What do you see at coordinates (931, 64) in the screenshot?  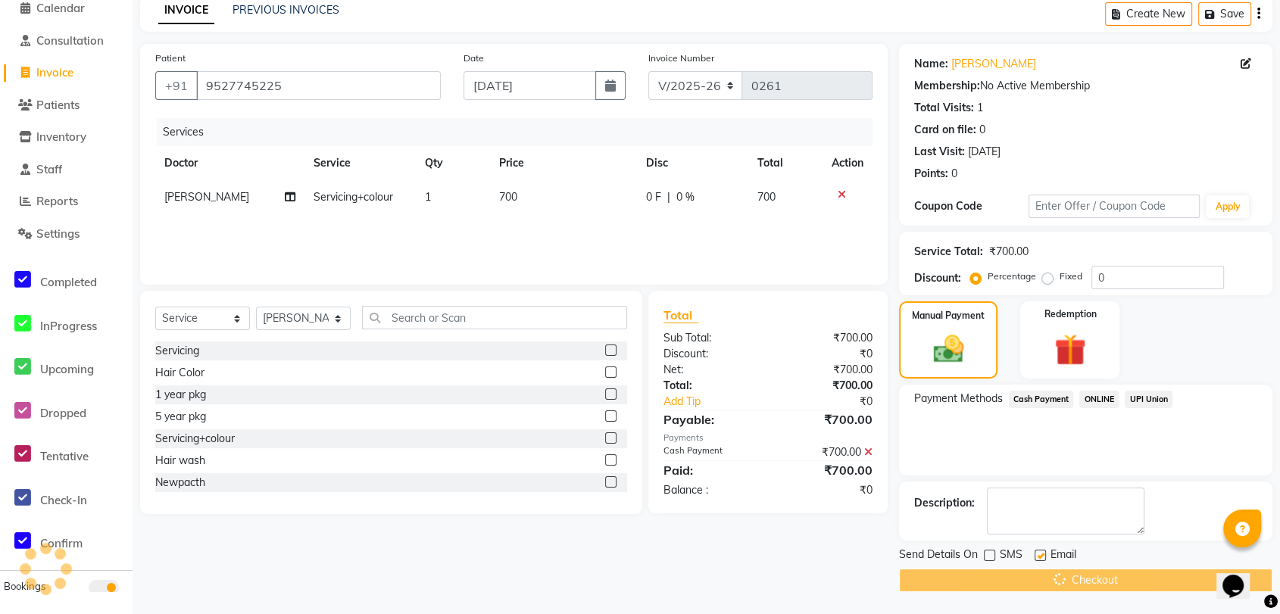 I see `div: Name:` at bounding box center [931, 64].